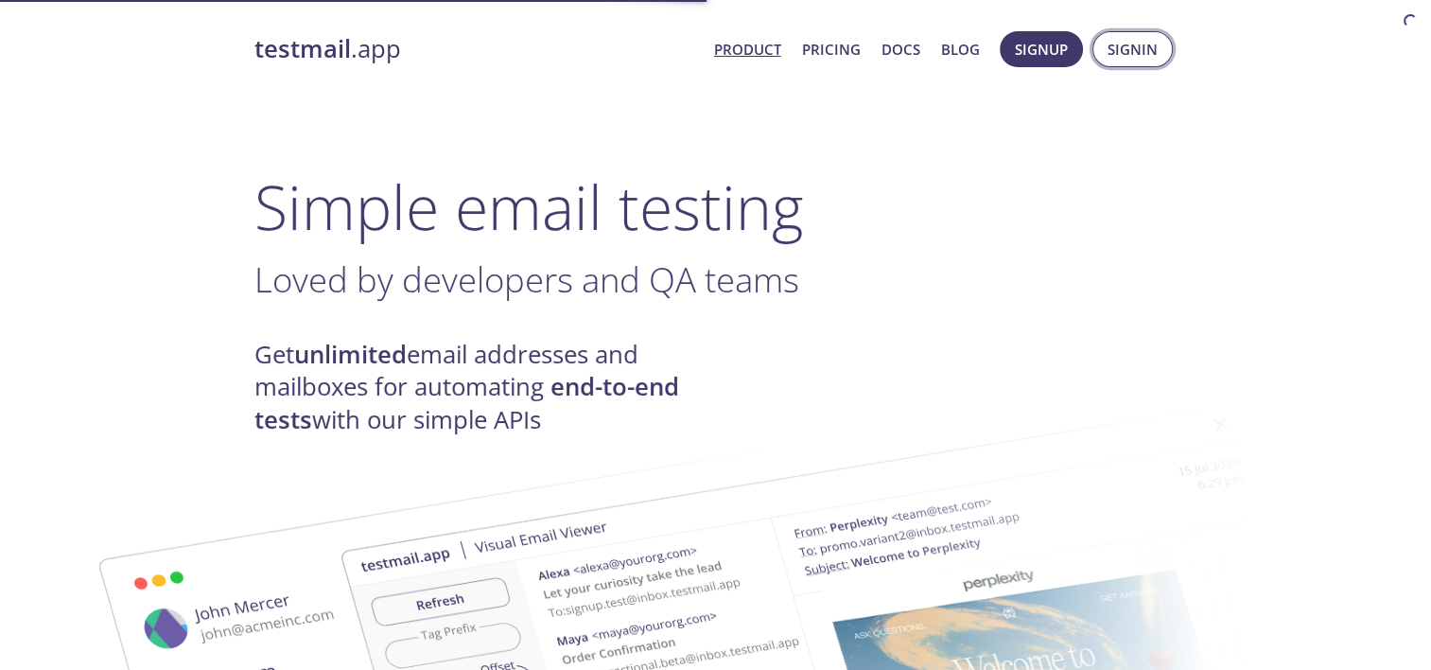 The image size is (1431, 670). I want to click on span: Loved by developers and QA teams, so click(527, 279).